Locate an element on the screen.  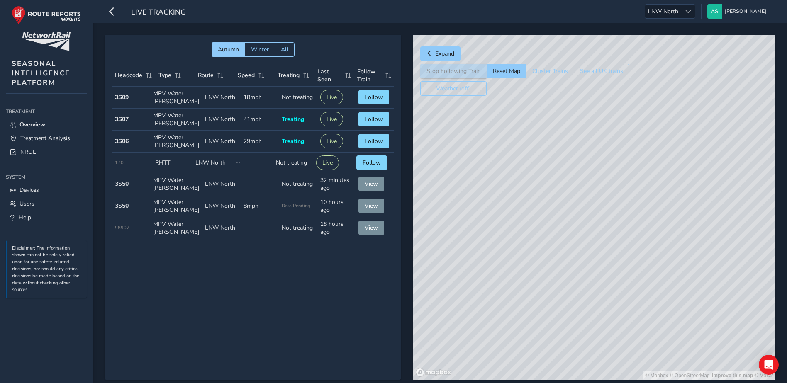
span: 170 is located at coordinates (119, 163).